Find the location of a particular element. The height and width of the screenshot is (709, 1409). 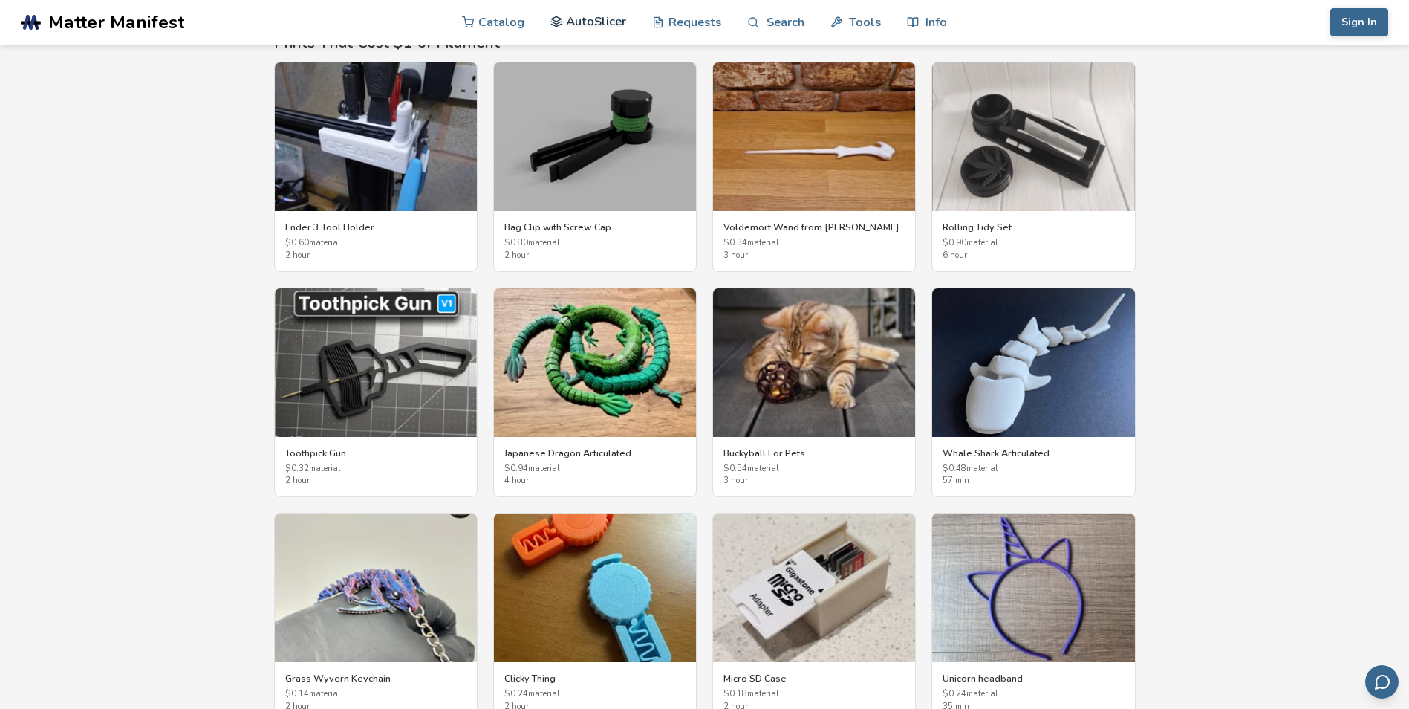

span: $ 0.48 material is located at coordinates (1033, 469).